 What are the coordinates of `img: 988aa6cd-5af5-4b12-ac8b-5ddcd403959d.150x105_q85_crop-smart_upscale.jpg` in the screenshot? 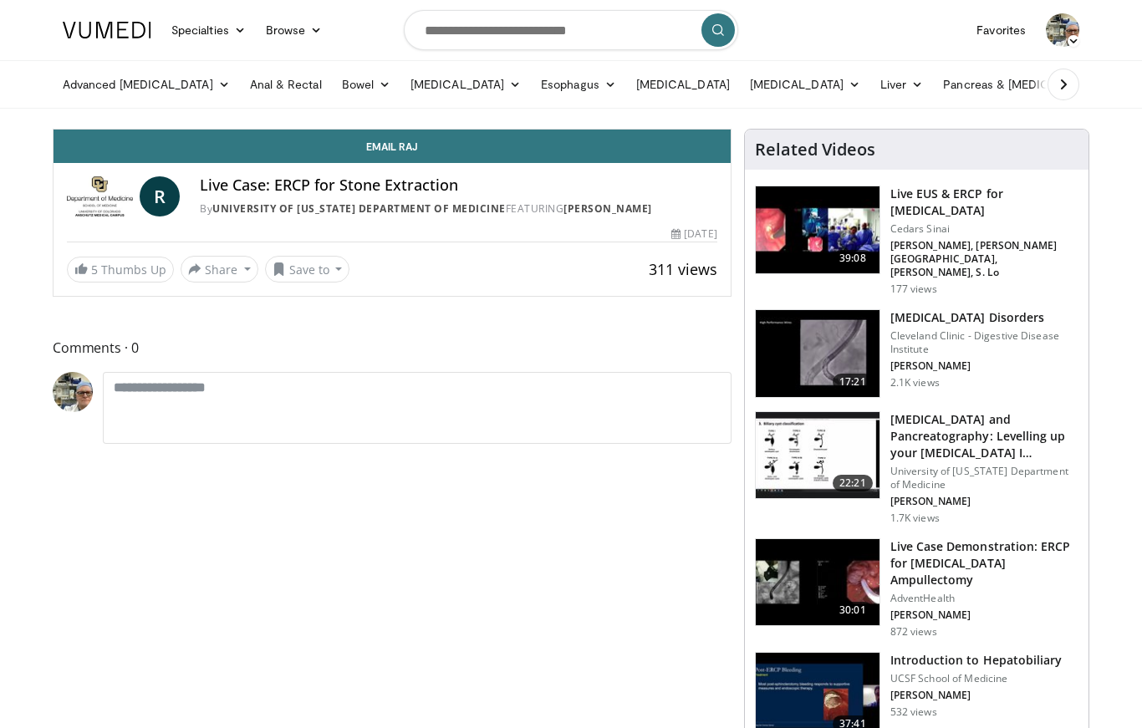 It's located at (817, 230).